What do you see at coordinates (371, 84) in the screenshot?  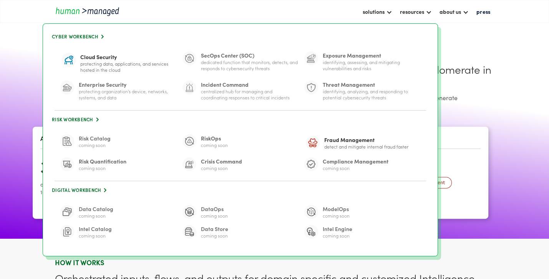 I see `div: Threat Management` at bounding box center [371, 84].